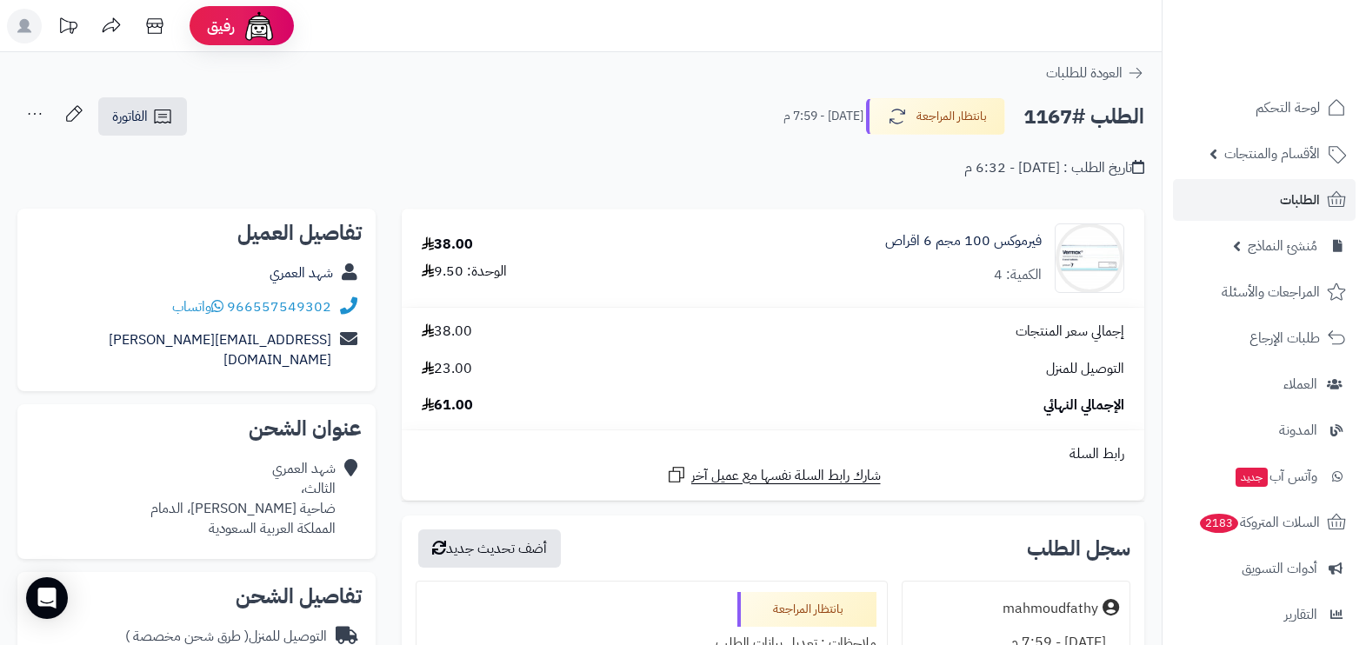 The width and height of the screenshot is (1366, 645). I want to click on img: 55216366cc73f204a1bb2e169657b7c8dd9b-90x90.jpg, so click(1090, 258).